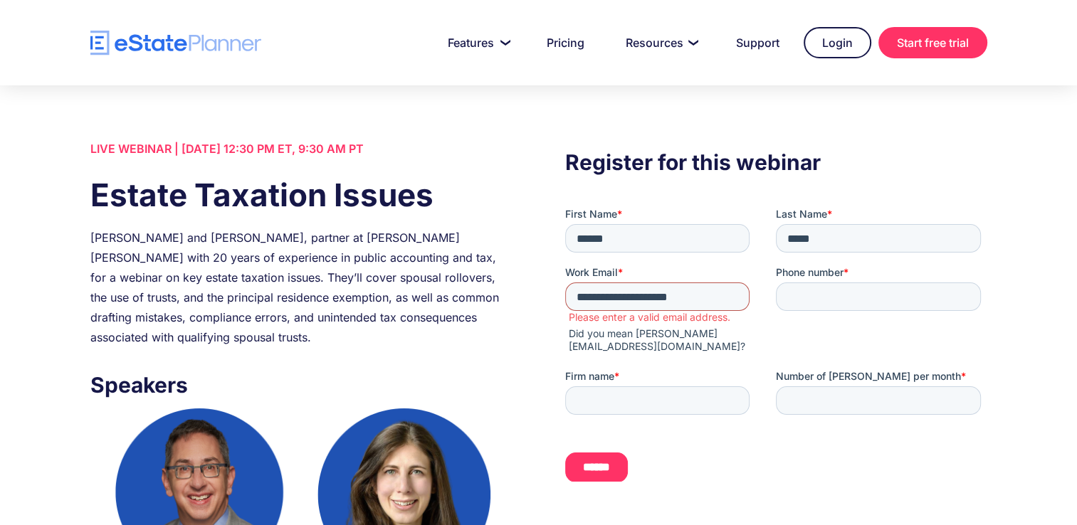 This screenshot has height=525, width=1077. I want to click on h3: Speakers, so click(301, 385).